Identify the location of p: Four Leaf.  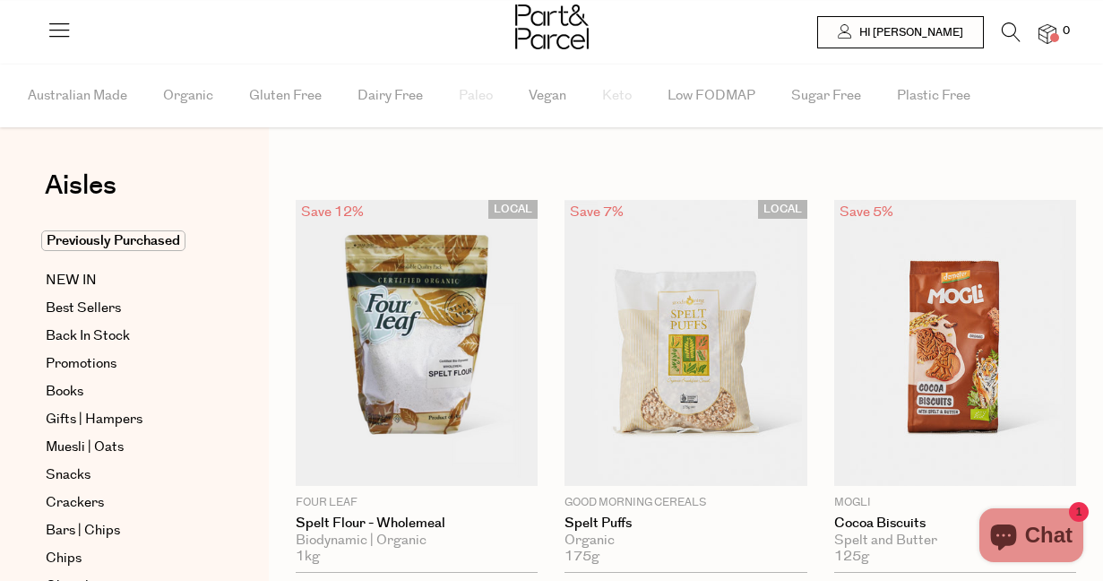
(417, 503).